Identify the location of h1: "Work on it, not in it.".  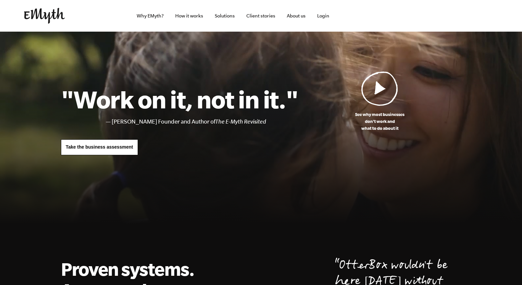
(179, 99).